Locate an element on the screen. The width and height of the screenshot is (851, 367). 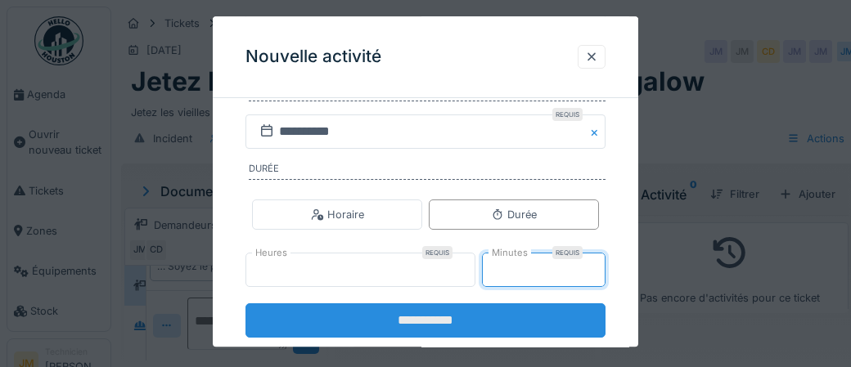
label: Date is located at coordinates (427, 93).